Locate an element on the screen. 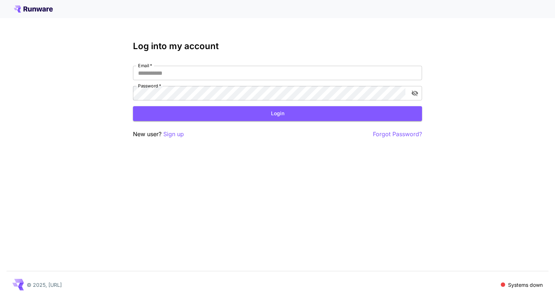  button: toggle password visibility is located at coordinates (414, 93).